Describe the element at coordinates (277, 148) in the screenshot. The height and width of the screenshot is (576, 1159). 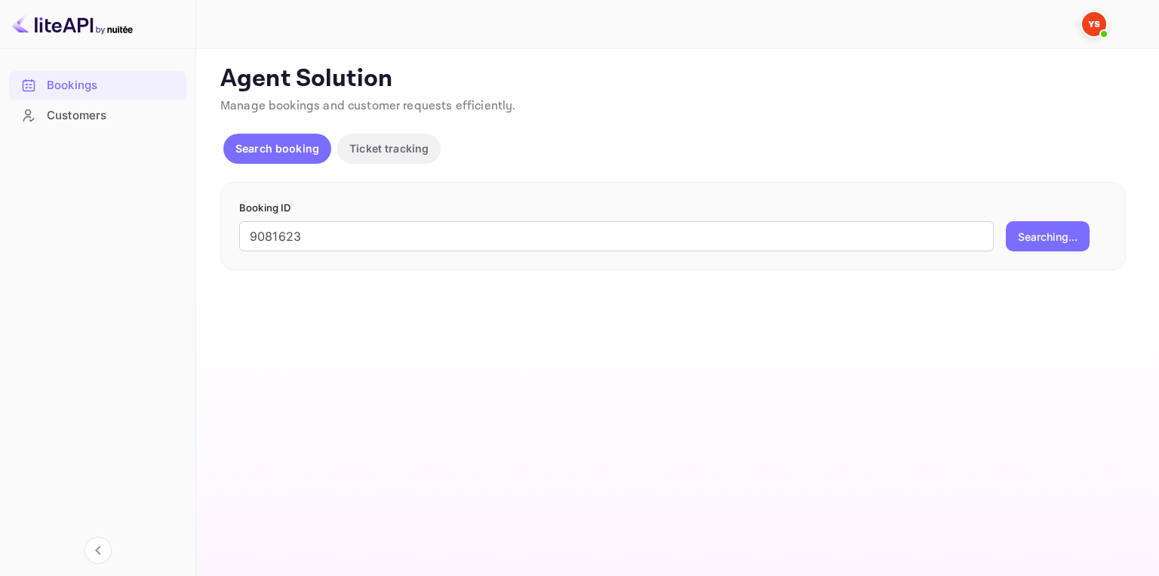
I see `p: Search booking` at that location.